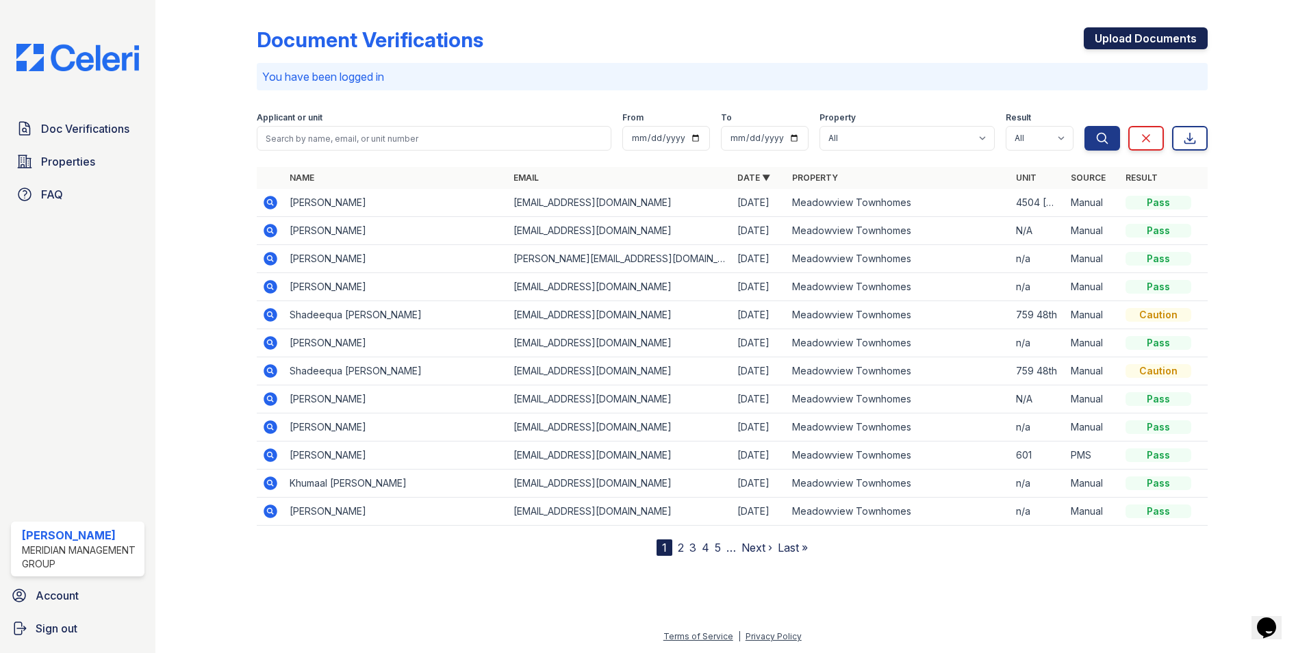 Image resolution: width=1309 pixels, height=653 pixels. I want to click on label: Property, so click(837, 118).